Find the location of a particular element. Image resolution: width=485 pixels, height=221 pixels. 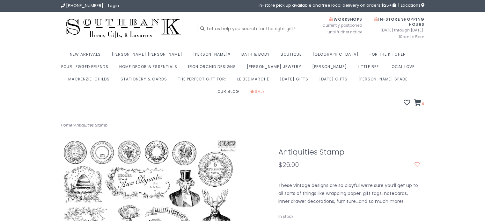

a: Stationery & Cards is located at coordinates (145, 81).